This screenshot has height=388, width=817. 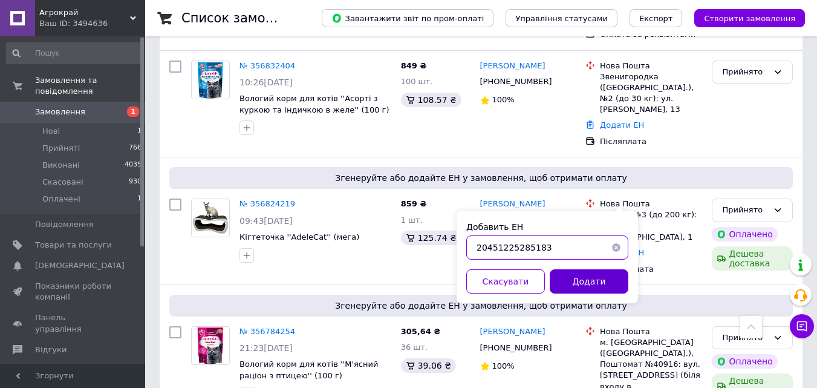 What do you see at coordinates (267, 65) in the screenshot?
I see `a: № 356832404` at bounding box center [267, 65].